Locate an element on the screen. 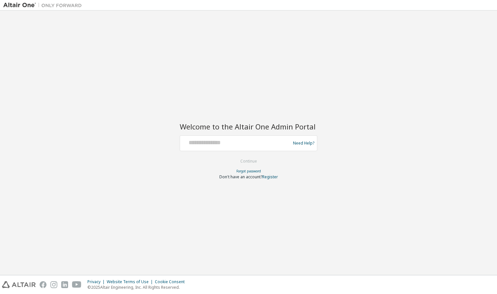  img: youtube.svg is located at coordinates (77, 284).